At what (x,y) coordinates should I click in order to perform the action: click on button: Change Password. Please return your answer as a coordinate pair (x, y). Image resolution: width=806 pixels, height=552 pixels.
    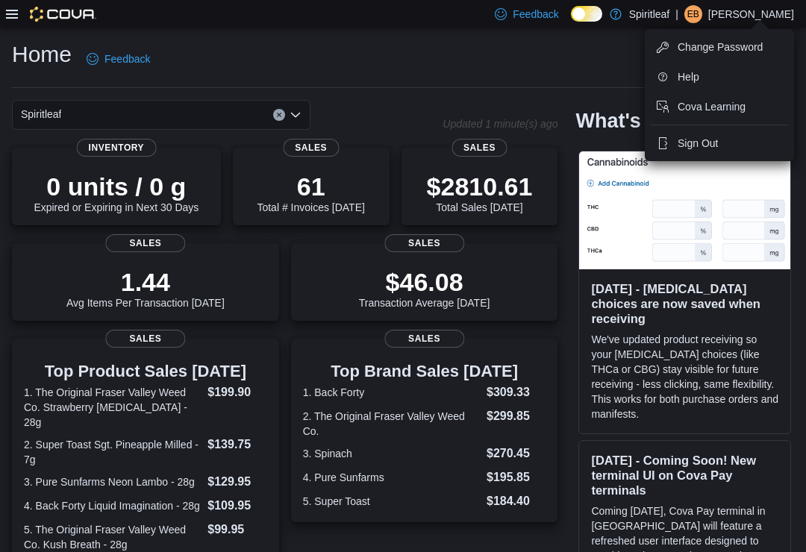
    Looking at the image, I should click on (719, 47).